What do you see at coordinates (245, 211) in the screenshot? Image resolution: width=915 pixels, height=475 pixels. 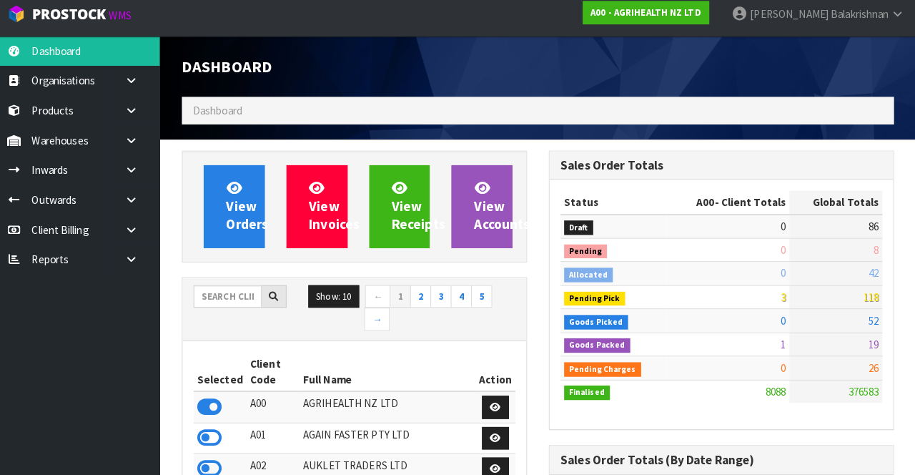 I see `a: ViewOrders` at bounding box center [245, 211].